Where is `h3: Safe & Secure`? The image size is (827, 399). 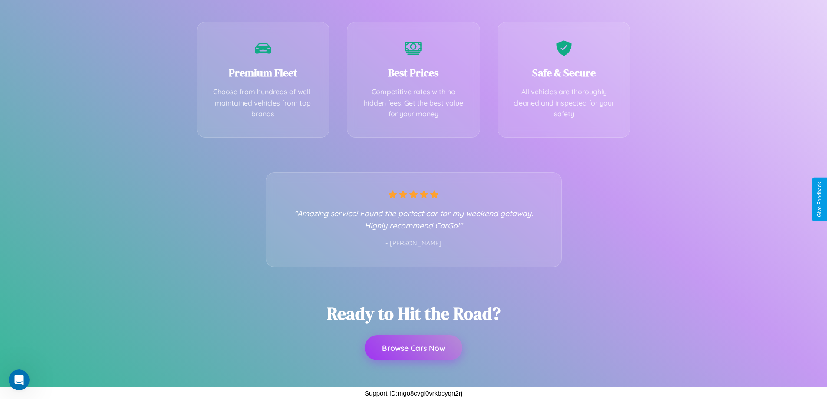 h3: Safe & Secure is located at coordinates (564, 73).